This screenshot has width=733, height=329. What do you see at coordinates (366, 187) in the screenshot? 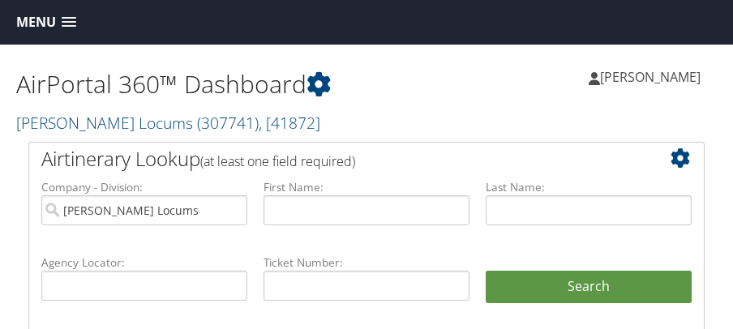
I see `label: First Name:` at bounding box center [366, 187].